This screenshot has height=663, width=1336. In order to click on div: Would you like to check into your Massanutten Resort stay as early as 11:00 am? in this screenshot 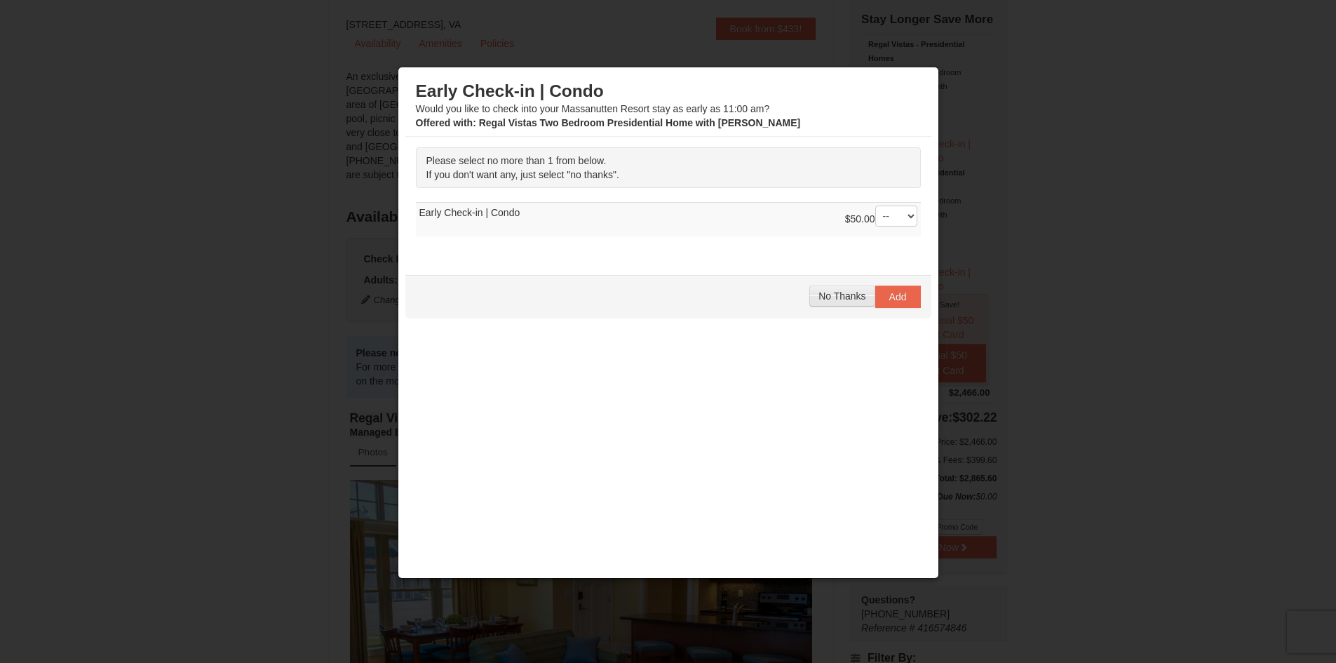, I will do `click(668, 105)`.